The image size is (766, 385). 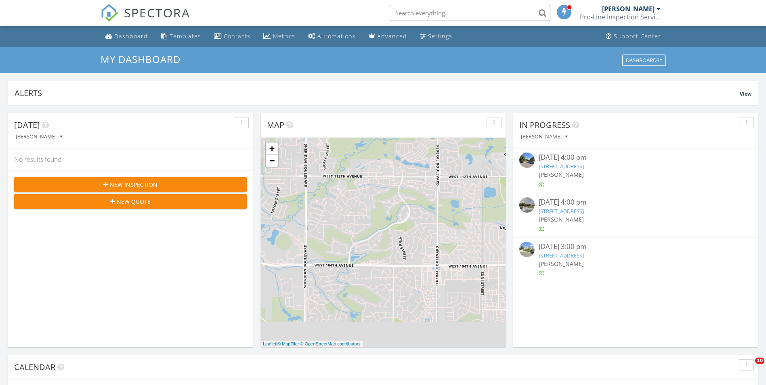 What do you see at coordinates (131, 36) in the screenshot?
I see `div: Dashboard` at bounding box center [131, 36].